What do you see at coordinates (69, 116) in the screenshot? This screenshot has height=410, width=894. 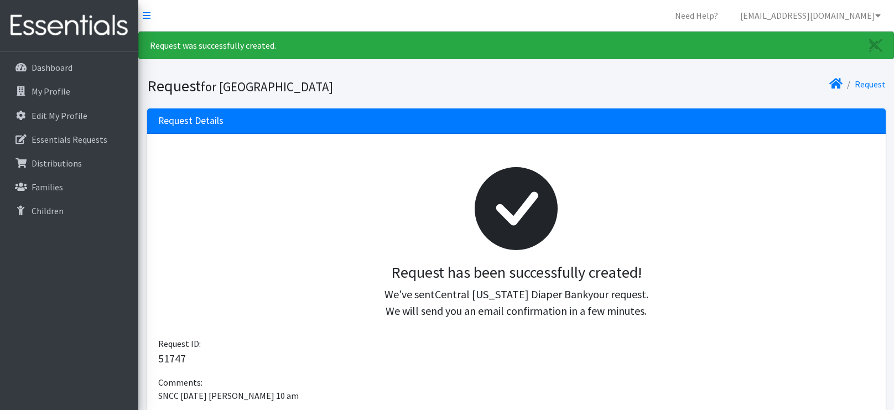 I see `a: Edit My Profile` at bounding box center [69, 116].